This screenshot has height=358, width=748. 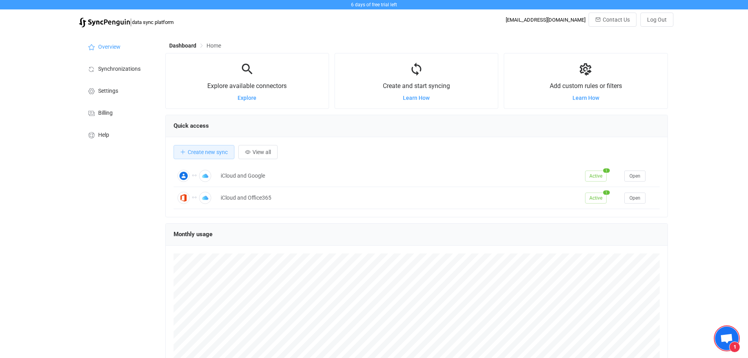 I want to click on span: Quick access, so click(x=191, y=126).